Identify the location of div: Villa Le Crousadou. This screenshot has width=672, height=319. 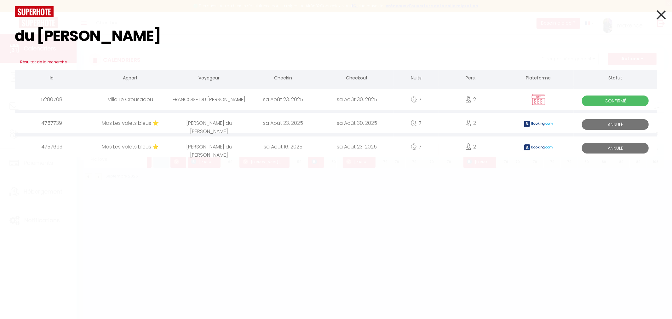
(130, 99).